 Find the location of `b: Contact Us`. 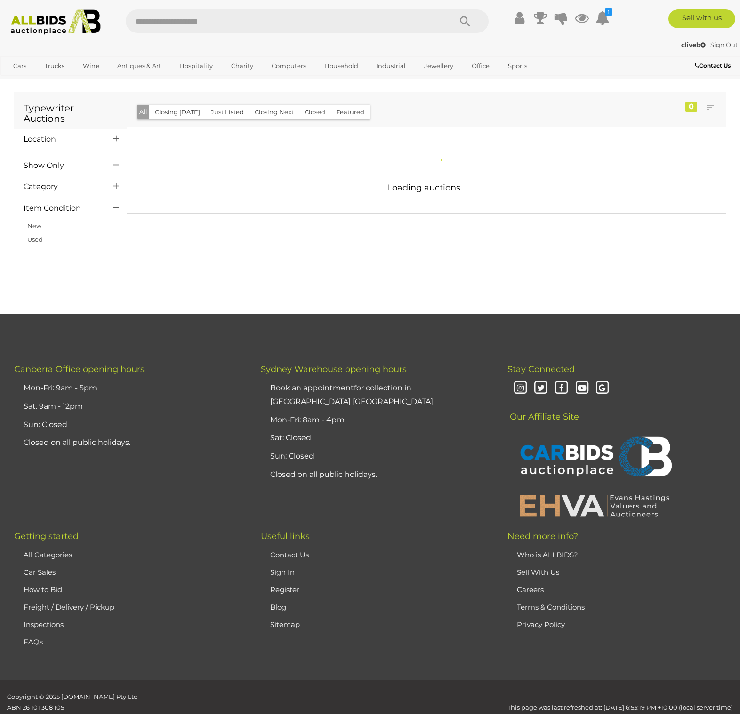

b: Contact Us is located at coordinates (713, 65).